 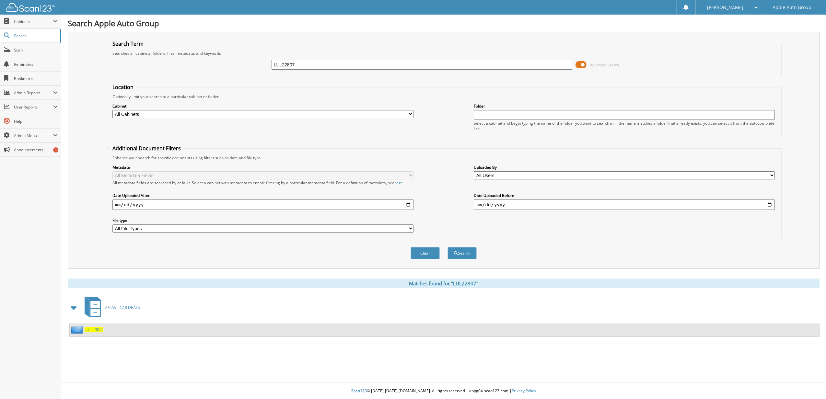 What do you see at coordinates (123, 87) in the screenshot?
I see `legend: Location` at bounding box center [123, 87].